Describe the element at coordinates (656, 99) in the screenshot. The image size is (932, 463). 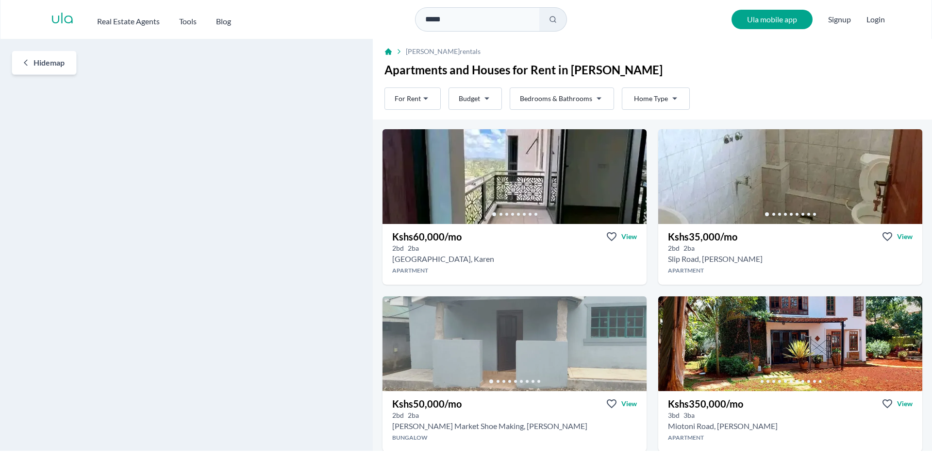
I see `button: Home Type` at that location.